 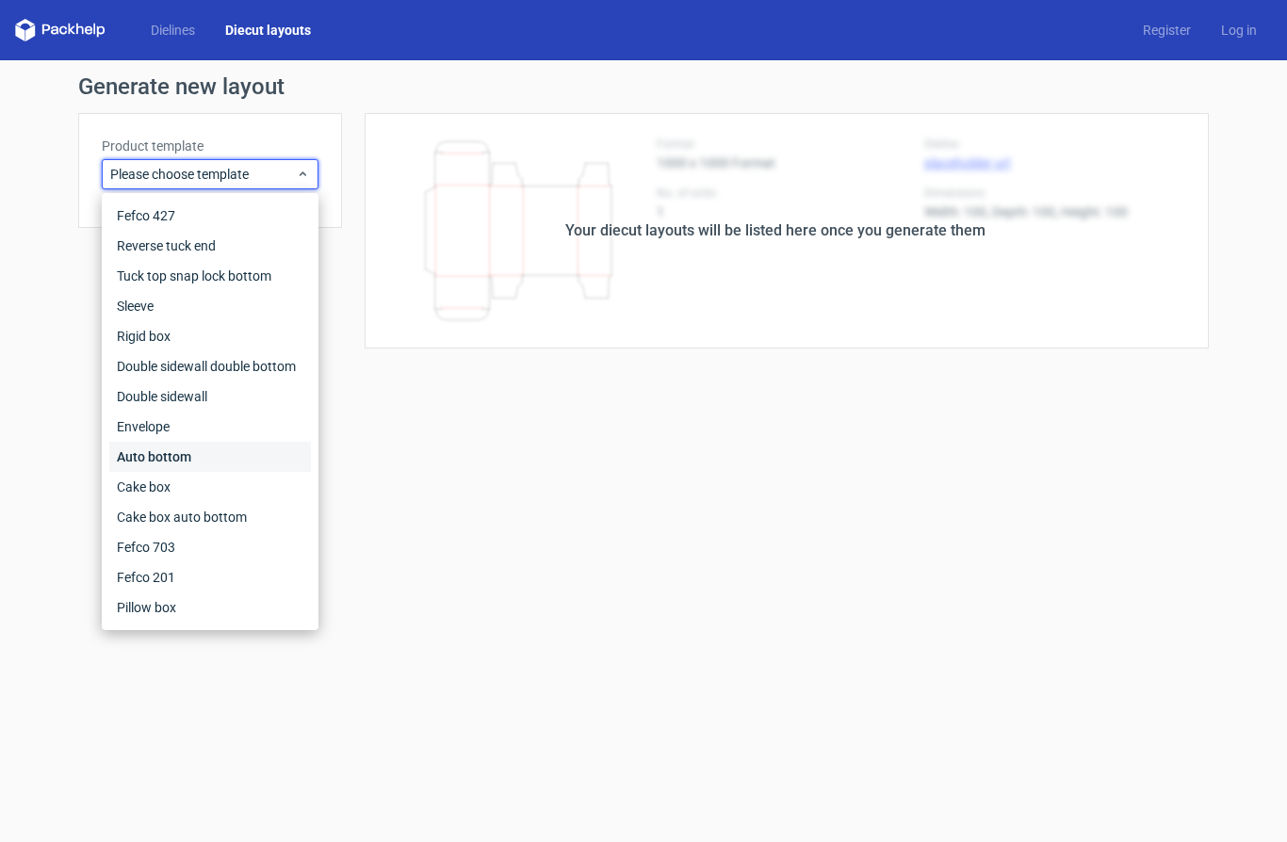 I want to click on div: Your diecut layouts will be listed here once you generate them, so click(x=776, y=231).